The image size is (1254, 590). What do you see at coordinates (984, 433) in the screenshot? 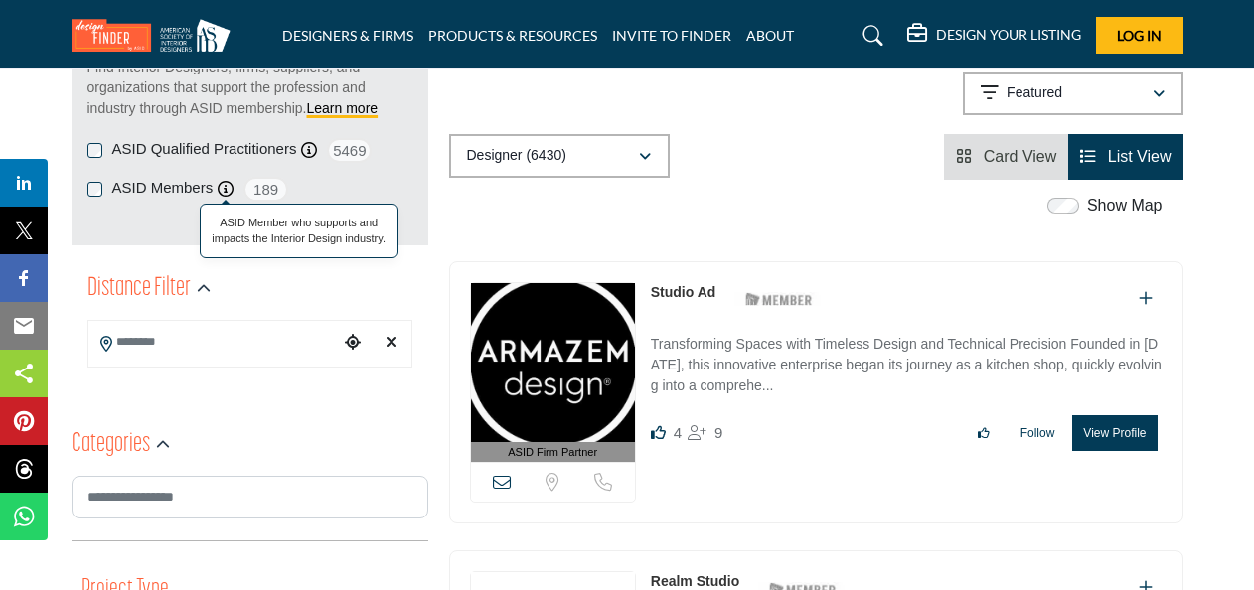
I see `button: Like listing` at bounding box center [984, 433].